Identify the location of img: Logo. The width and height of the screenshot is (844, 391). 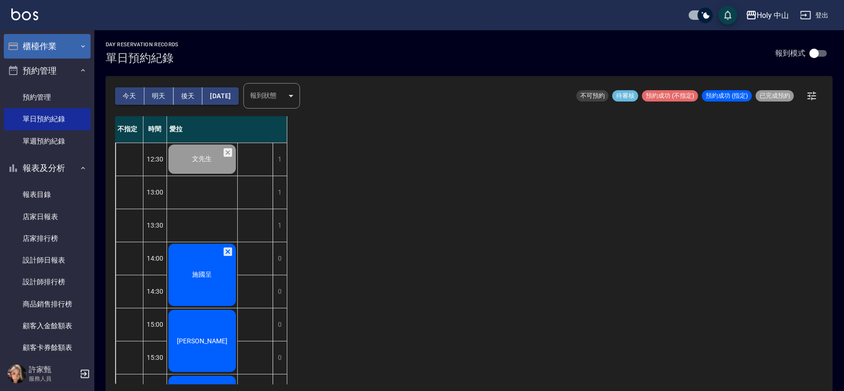
(25, 14).